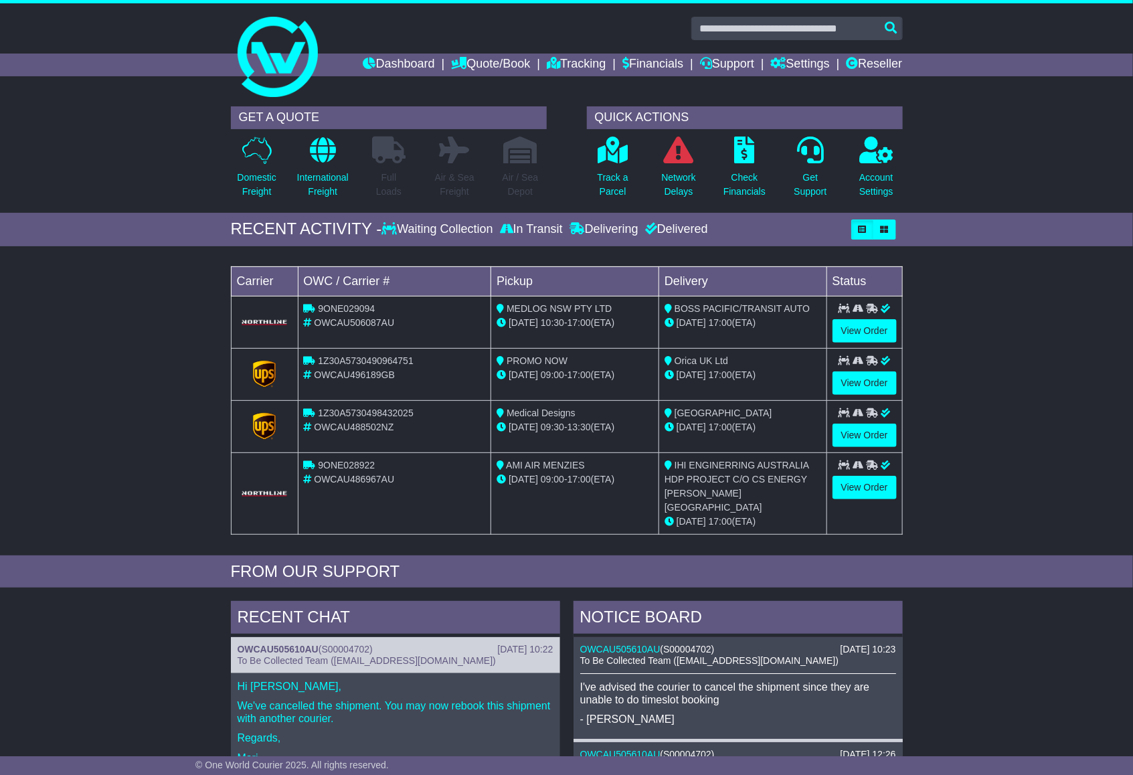 This screenshot has height=775, width=1133. What do you see at coordinates (346, 309) in the screenshot?
I see `span: 9ONE029094` at bounding box center [346, 309].